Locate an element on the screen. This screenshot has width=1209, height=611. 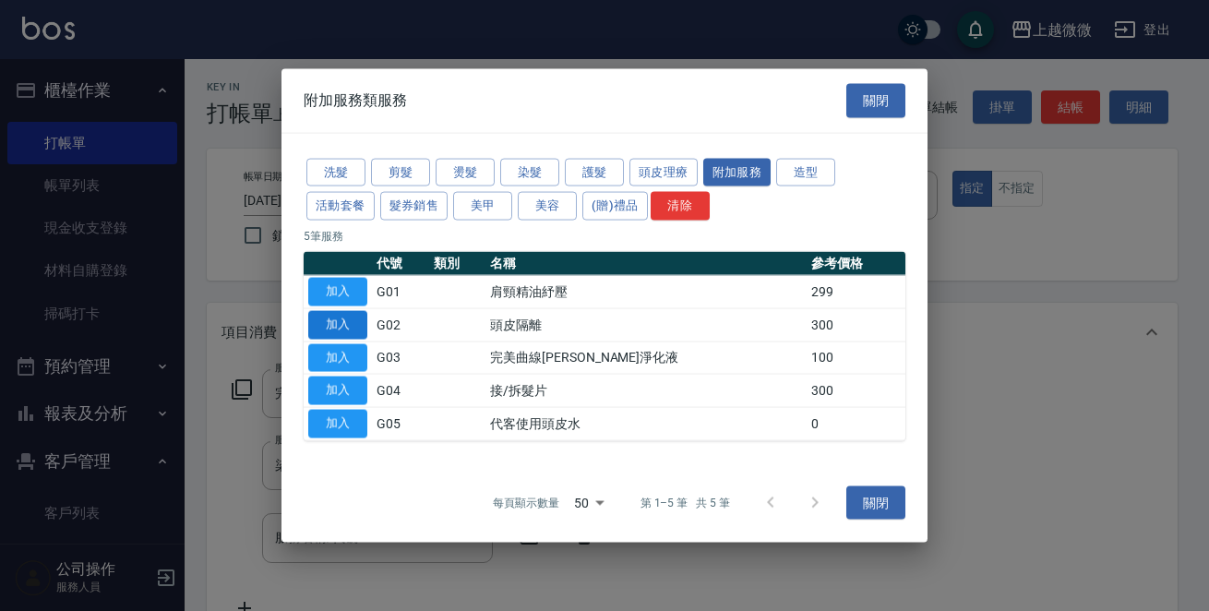
button: (贈)禮品 is located at coordinates (615, 206).